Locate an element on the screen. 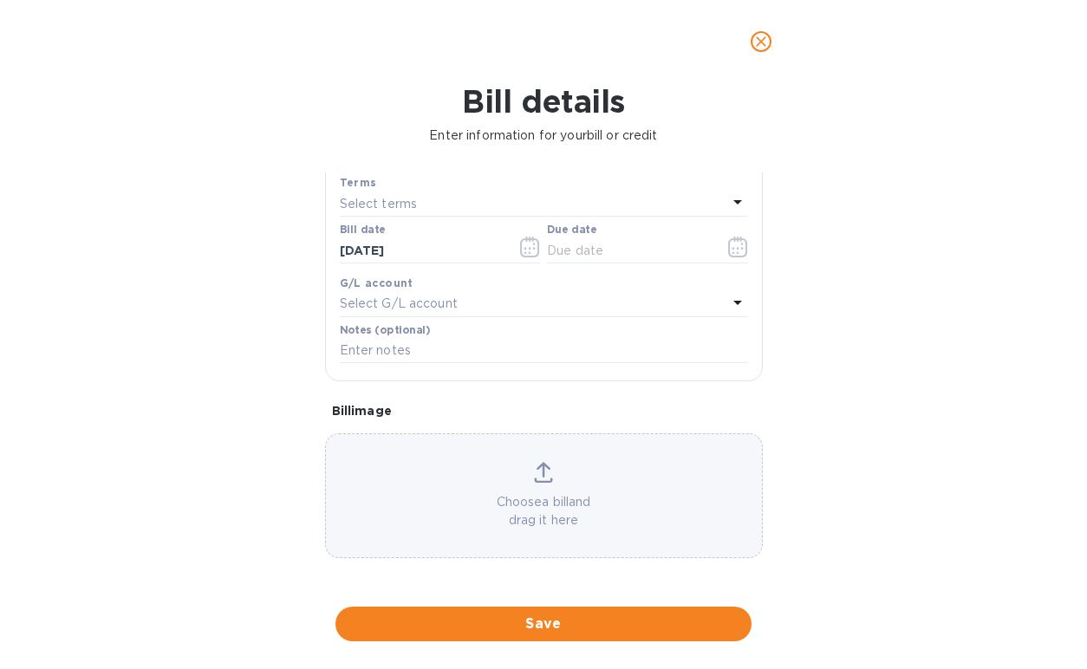  label: Notes (optional) is located at coordinates (385, 330).